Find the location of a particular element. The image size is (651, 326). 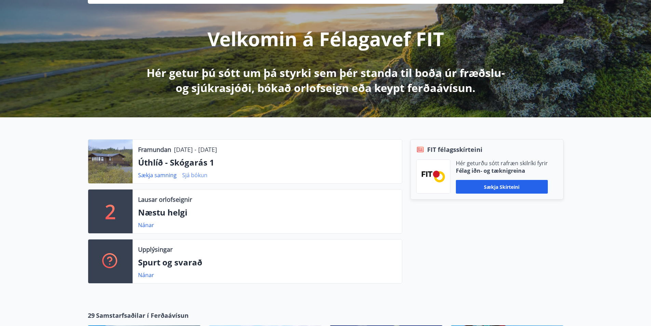

p: Velkomin á Félagavef FIT is located at coordinates (326, 39).